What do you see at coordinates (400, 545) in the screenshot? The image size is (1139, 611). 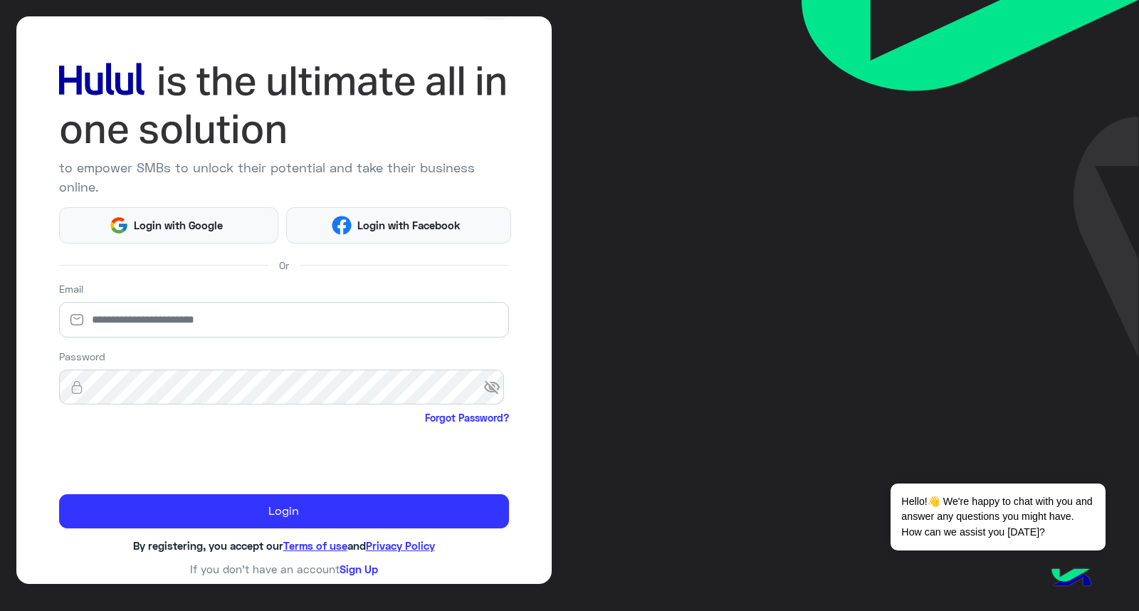 I see `a: Privacy Policy` at bounding box center [400, 545].